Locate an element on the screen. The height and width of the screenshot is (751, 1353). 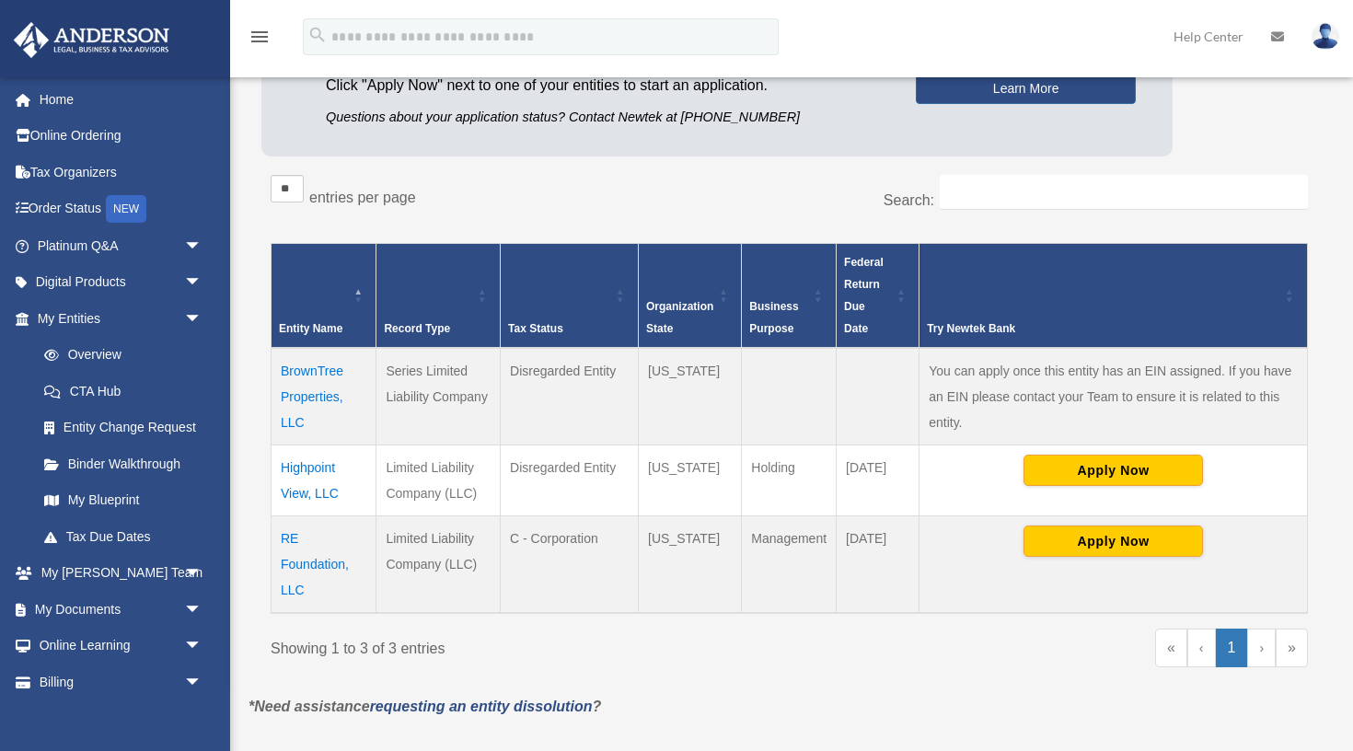
td: You can apply once this entity has an EIN assigned. If you have an EIN please contact your Team t... is located at coordinates (1114, 397).